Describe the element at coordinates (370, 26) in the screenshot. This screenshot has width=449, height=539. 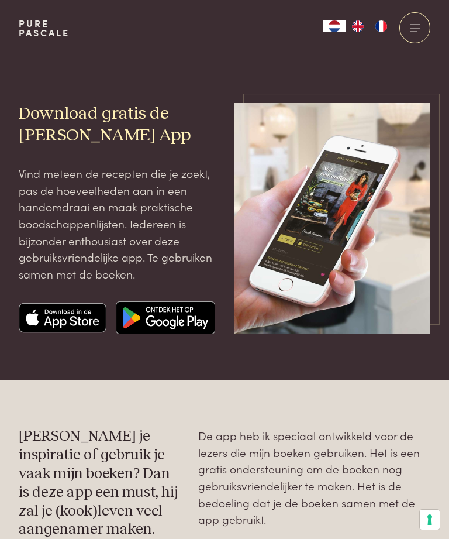
I see `ul: Language list` at that location.